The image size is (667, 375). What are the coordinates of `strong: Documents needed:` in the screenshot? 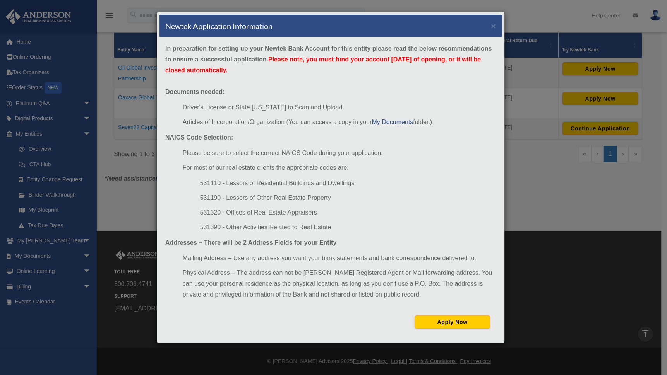 It's located at (195, 92).